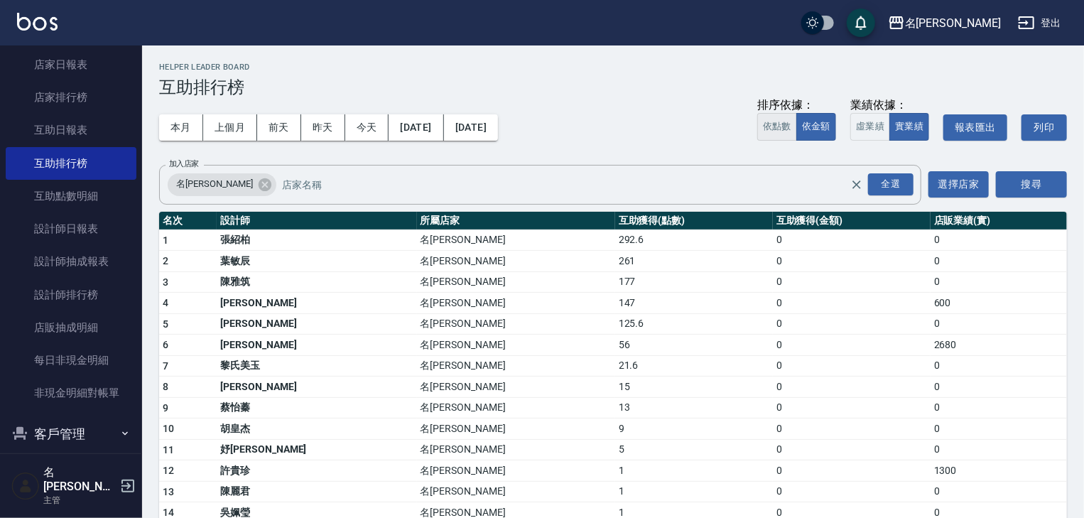  Describe the element at coordinates (891, 184) in the screenshot. I see `div: 全選` at that location.